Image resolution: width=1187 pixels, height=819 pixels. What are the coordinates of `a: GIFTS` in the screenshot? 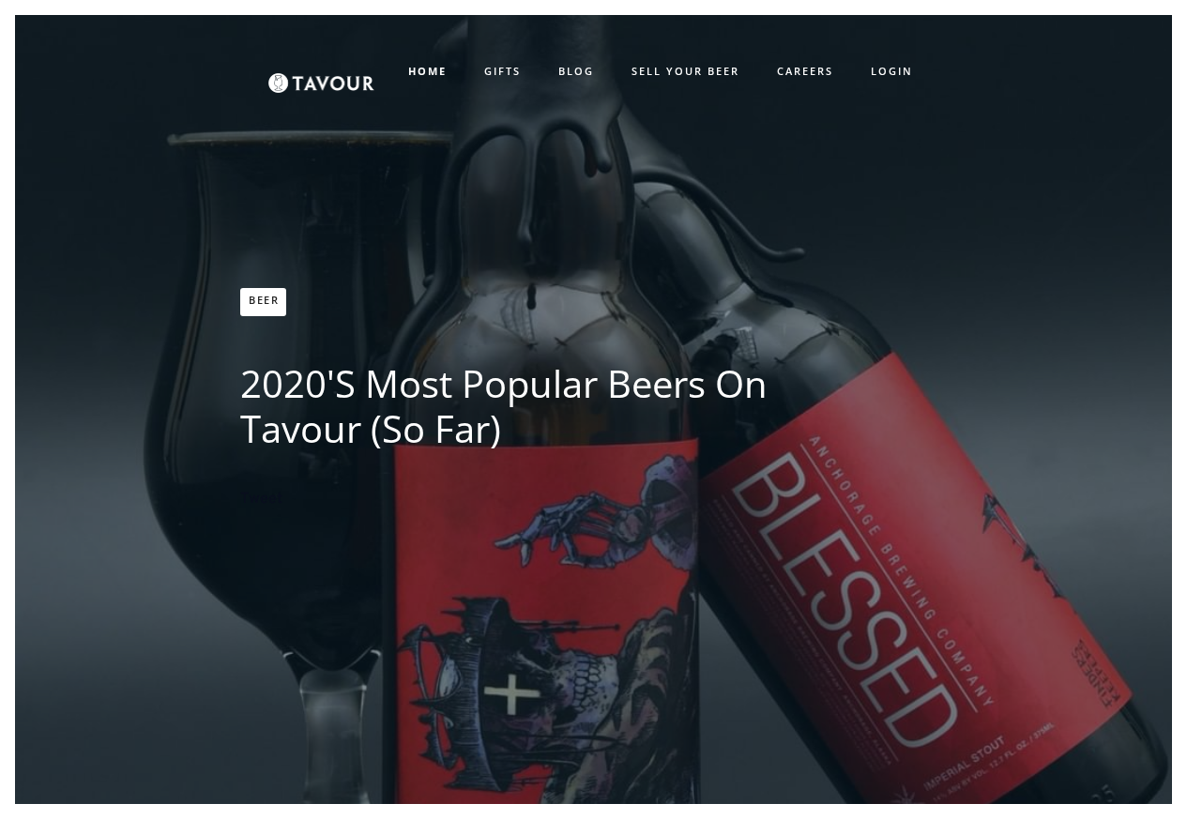 It's located at (502, 71).